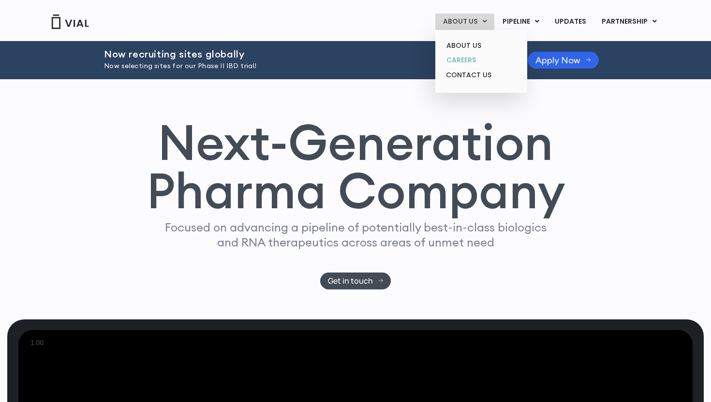  Describe the element at coordinates (355, 235) in the screenshot. I see `p: Focused on advancing a pipeline of potentially best-in-class biologics and RNA therapeutics acros...` at that location.